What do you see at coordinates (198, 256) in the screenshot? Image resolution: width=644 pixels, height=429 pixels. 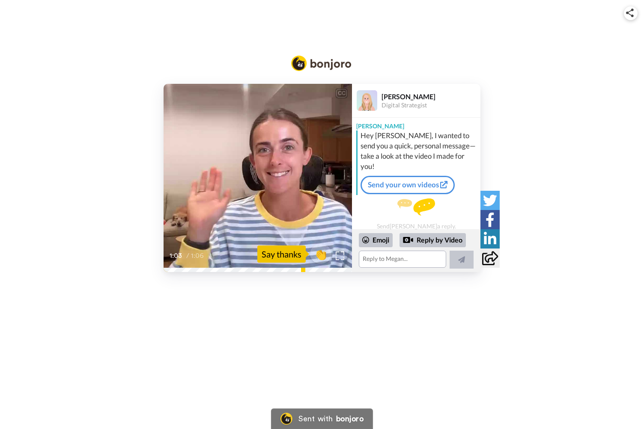 I see `span: 1:06` at bounding box center [198, 256].